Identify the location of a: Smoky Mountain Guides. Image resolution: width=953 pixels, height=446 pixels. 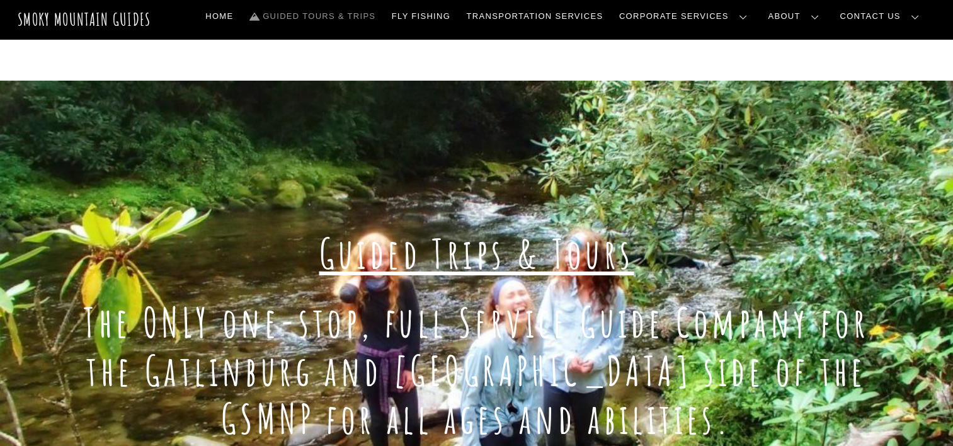
(84, 19).